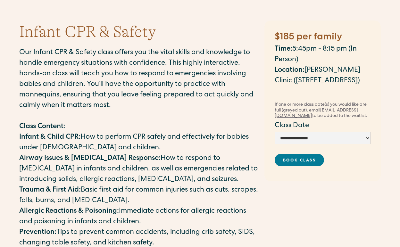  Describe the element at coordinates (38, 233) in the screenshot. I see `strong: Prevention:` at that location.